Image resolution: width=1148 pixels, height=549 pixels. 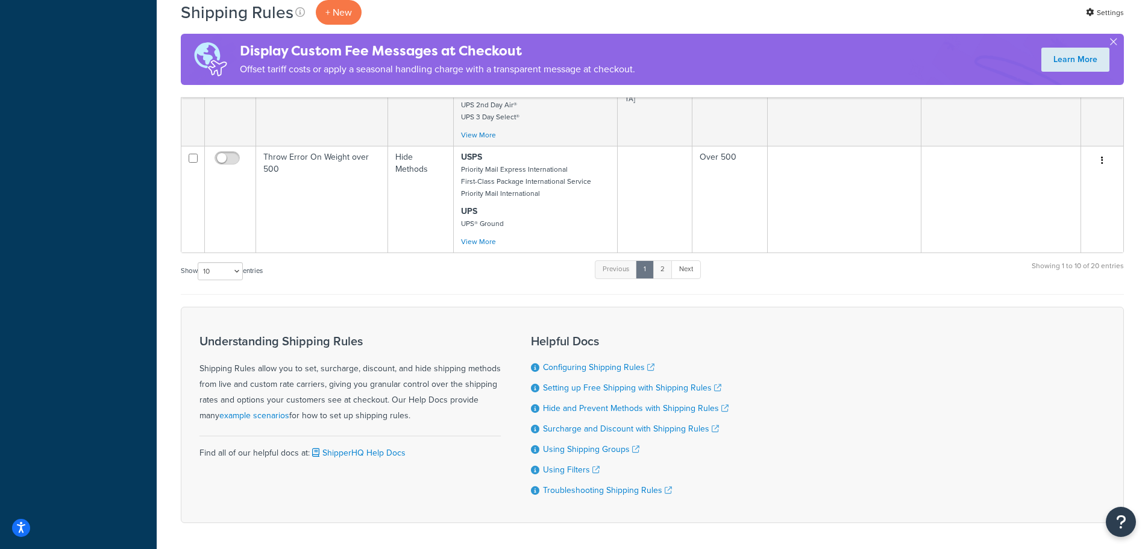 I want to click on a: Using Shipping Groups, so click(x=591, y=449).